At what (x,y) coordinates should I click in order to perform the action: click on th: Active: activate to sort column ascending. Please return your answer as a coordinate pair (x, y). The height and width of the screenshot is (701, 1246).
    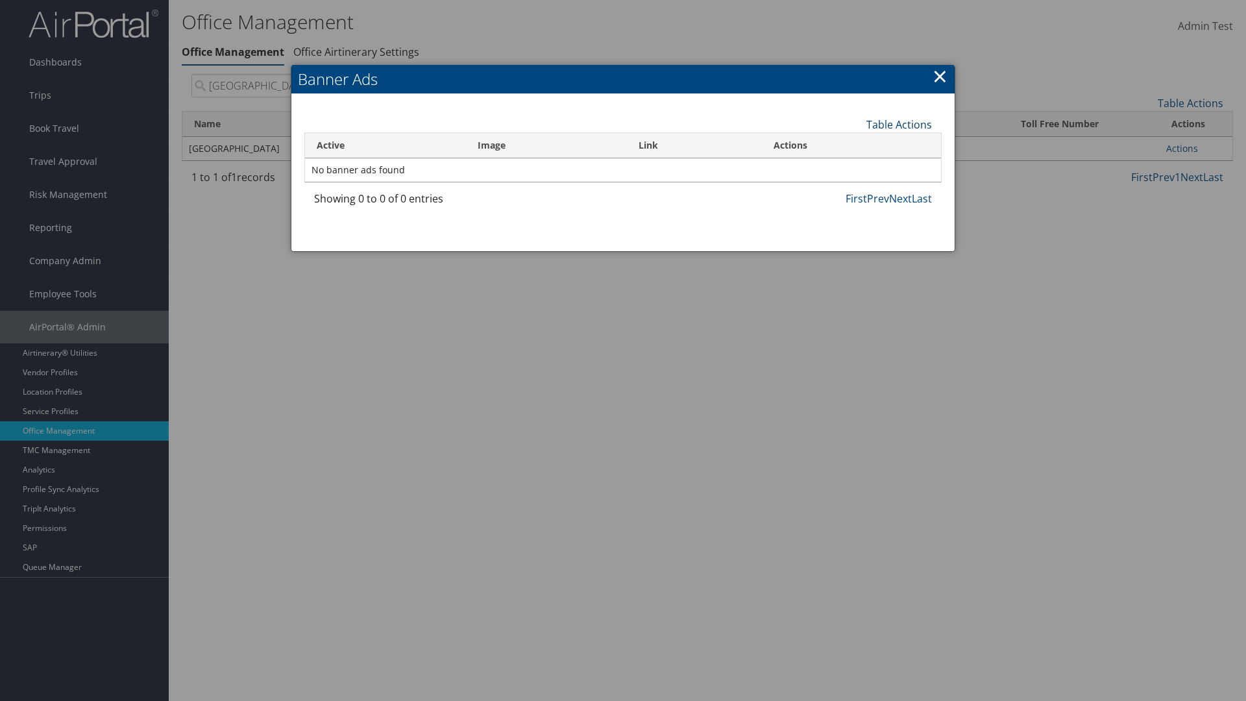
    Looking at the image, I should click on (385, 145).